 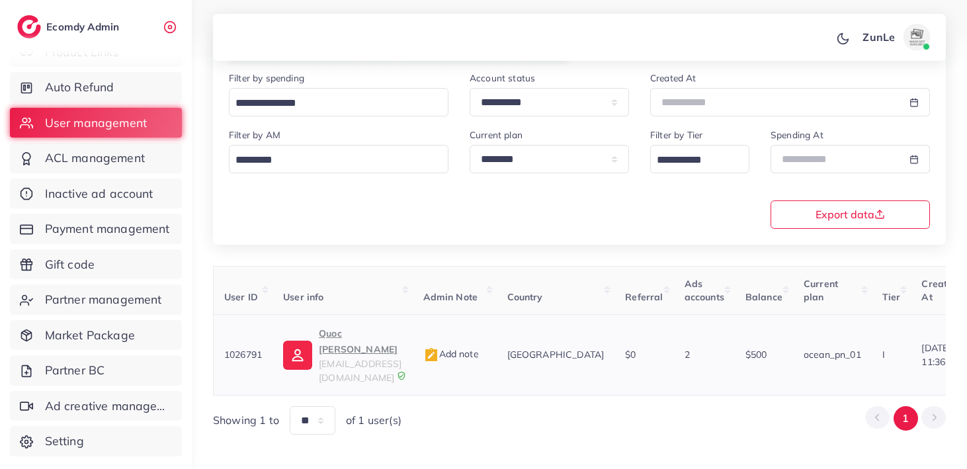 What do you see at coordinates (676, 135) in the screenshot?
I see `label: Filter by Tier` at bounding box center [676, 135].